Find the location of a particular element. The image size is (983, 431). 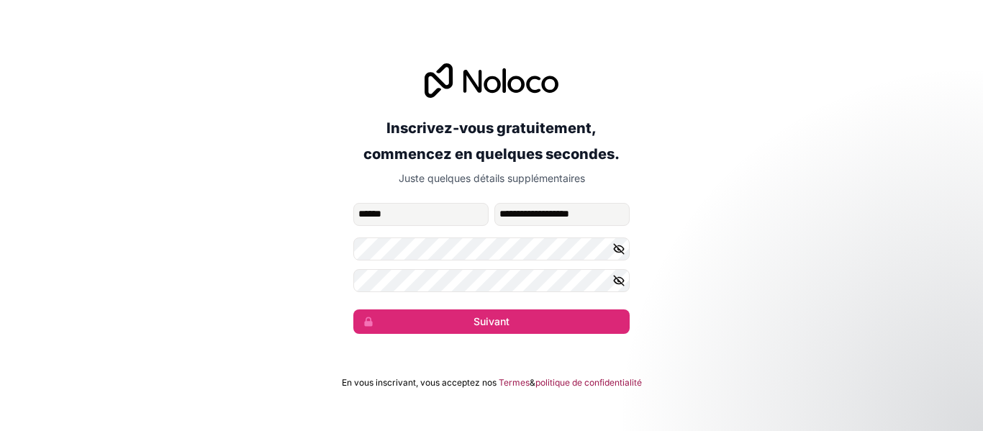

font: Suivant is located at coordinates (492, 321).